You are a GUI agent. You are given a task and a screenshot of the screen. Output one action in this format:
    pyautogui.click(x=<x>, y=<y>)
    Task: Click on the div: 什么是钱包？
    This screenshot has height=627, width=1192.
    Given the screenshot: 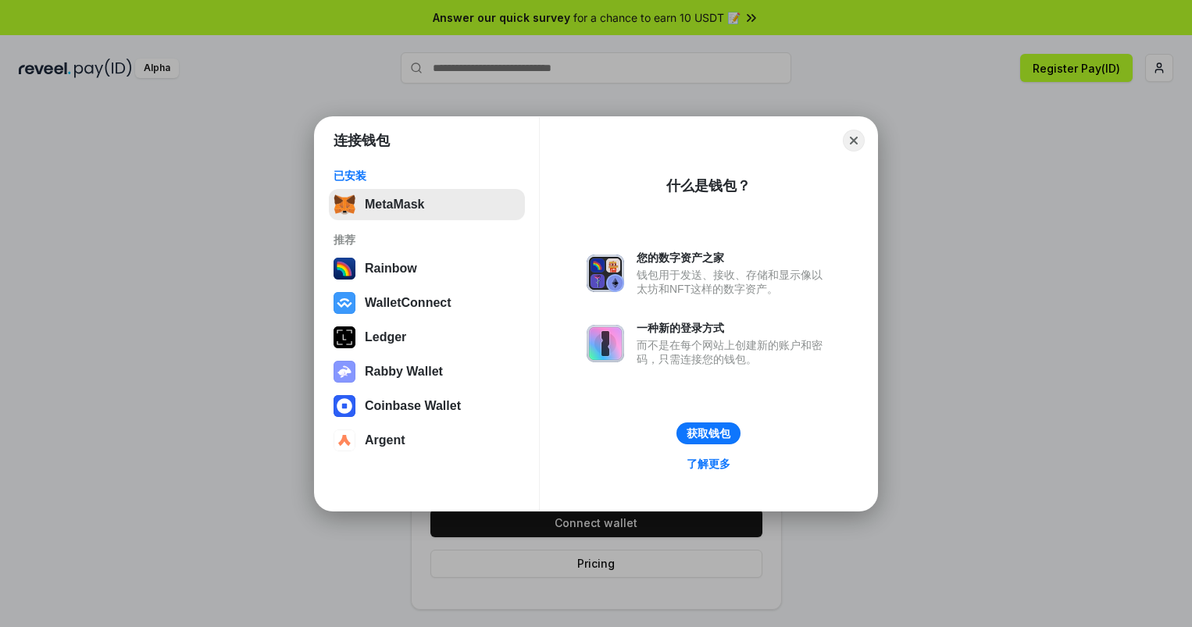 What is the action you would take?
    pyautogui.click(x=708, y=186)
    